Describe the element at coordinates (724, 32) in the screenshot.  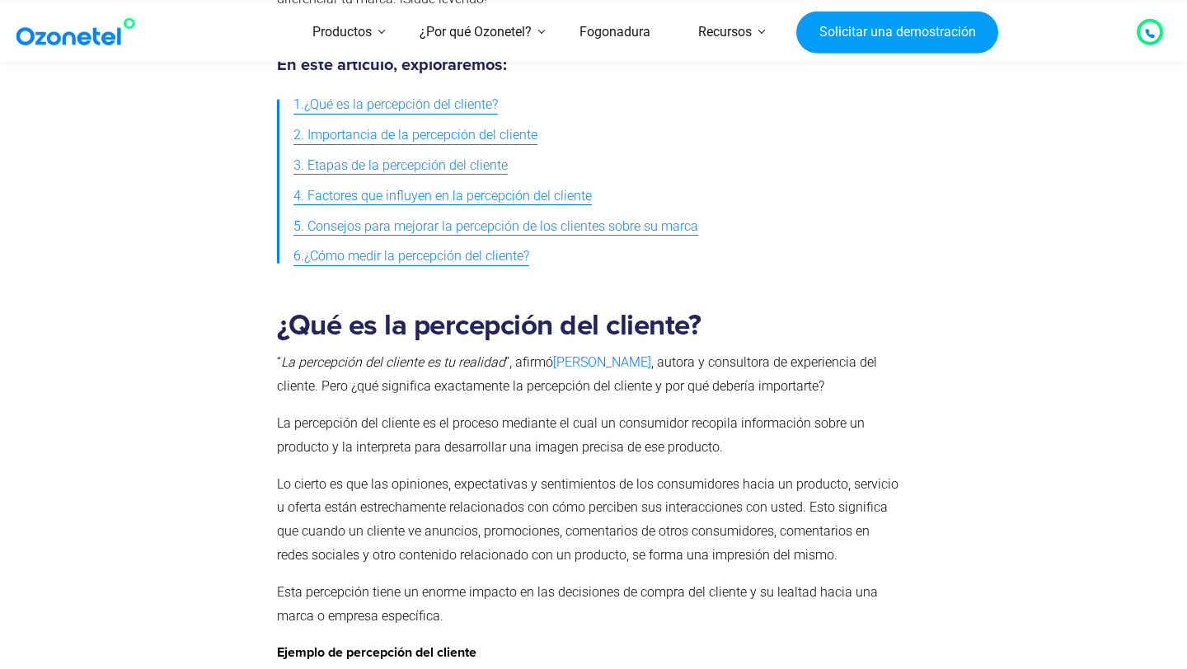
I see `a: Recursos` at that location.